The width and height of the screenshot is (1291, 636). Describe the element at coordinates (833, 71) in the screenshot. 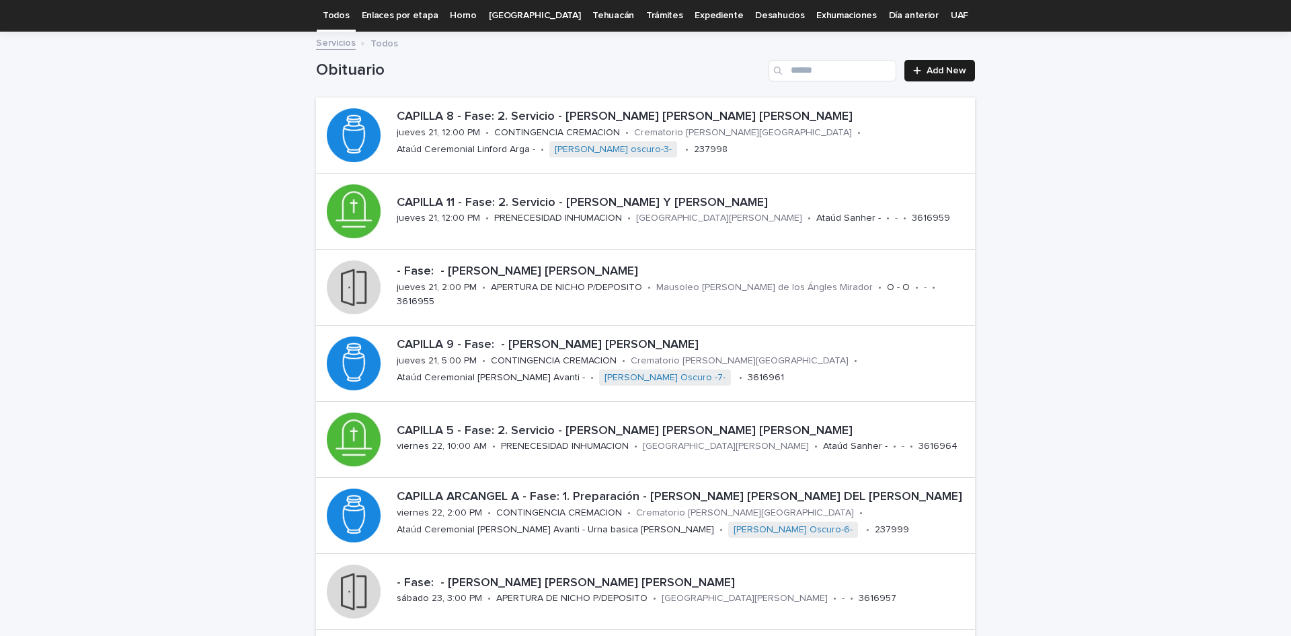

I see `div: Search` at that location.